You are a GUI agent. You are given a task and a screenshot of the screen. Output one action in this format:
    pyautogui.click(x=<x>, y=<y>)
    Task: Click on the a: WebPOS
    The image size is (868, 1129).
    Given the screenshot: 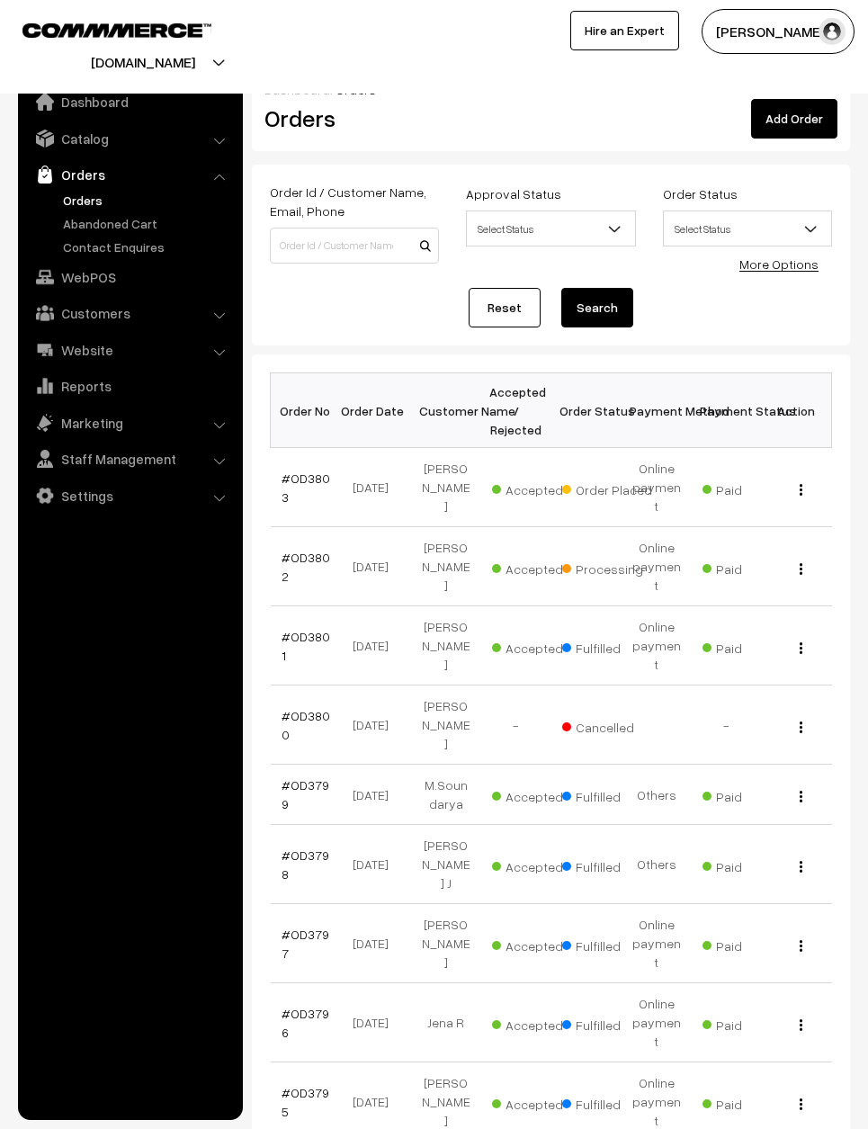 What is the action you would take?
    pyautogui.click(x=130, y=277)
    